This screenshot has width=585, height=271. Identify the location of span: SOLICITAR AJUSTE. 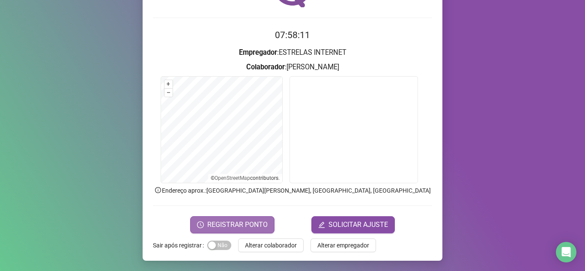
(358, 225).